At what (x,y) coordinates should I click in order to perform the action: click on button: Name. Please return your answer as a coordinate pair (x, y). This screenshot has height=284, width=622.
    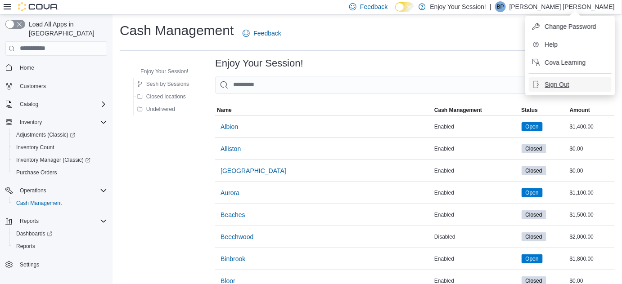
    Looking at the image, I should click on (324, 110).